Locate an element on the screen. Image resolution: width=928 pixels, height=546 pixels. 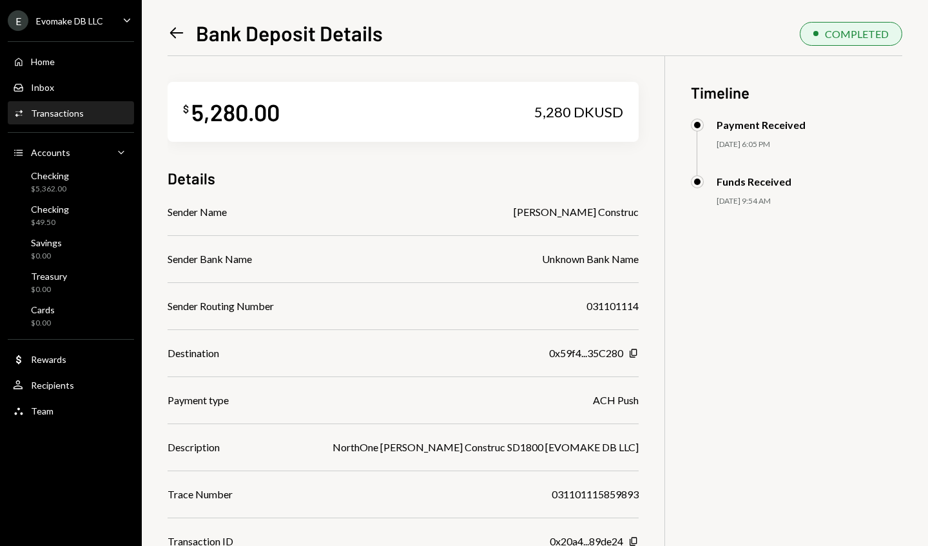
div: Destination is located at coordinates (193, 353).